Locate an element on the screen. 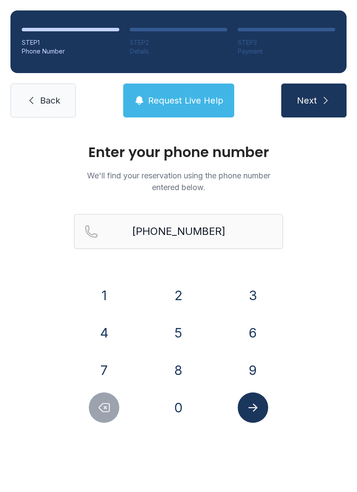 The width and height of the screenshot is (357, 492). div: STEP 1 is located at coordinates (71, 43).